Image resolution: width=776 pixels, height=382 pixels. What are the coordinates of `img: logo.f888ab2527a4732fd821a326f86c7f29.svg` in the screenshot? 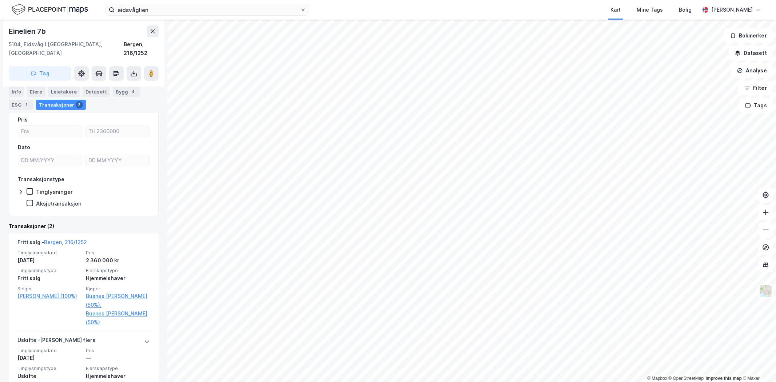 It's located at (50, 9).